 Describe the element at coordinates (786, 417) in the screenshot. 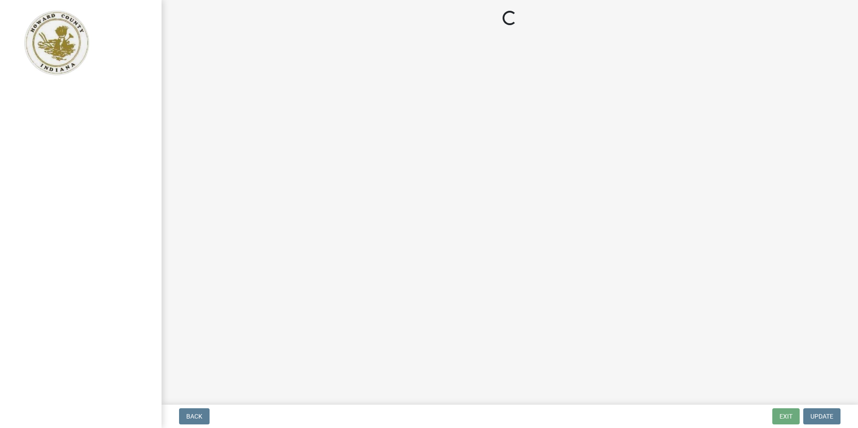

I see `button: Exit` at that location.